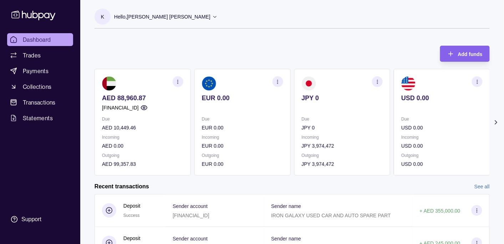 The height and width of the screenshot is (244, 504). Describe the element at coordinates (40, 87) in the screenshot. I see `a: Collections` at that location.